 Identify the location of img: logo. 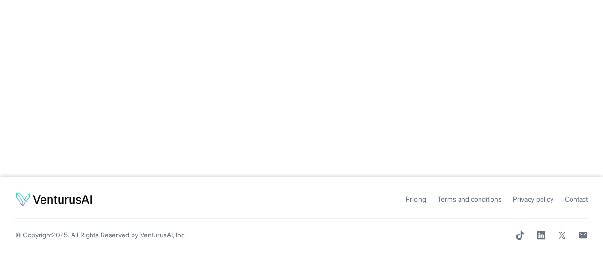
(54, 200).